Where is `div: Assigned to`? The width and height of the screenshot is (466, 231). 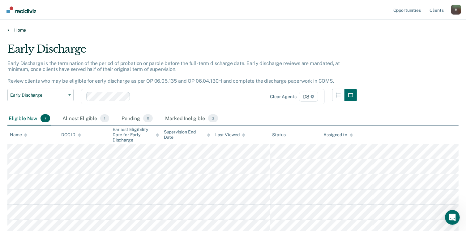 div: Assigned to is located at coordinates (338, 135).